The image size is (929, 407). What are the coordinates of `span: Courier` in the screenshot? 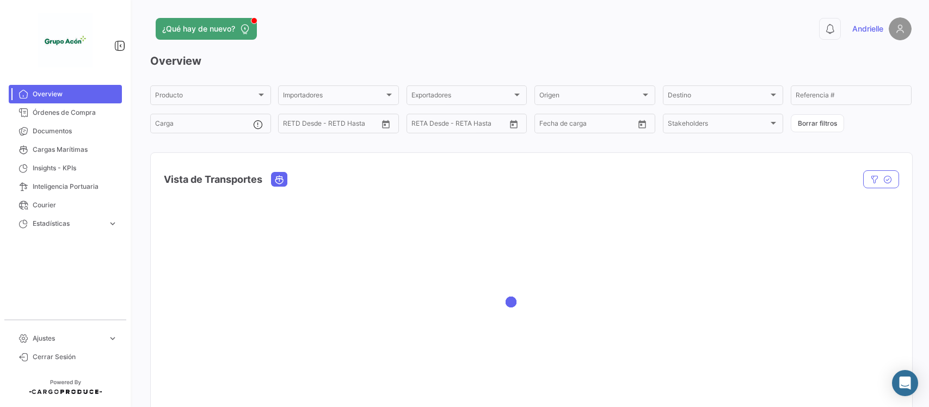 It's located at (75, 205).